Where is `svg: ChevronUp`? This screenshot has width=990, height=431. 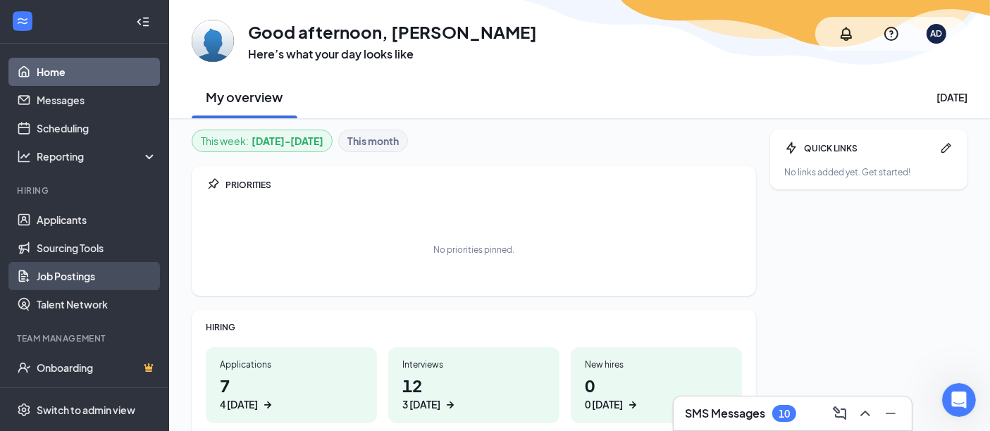
svg: ChevronUp is located at coordinates (865, 414).